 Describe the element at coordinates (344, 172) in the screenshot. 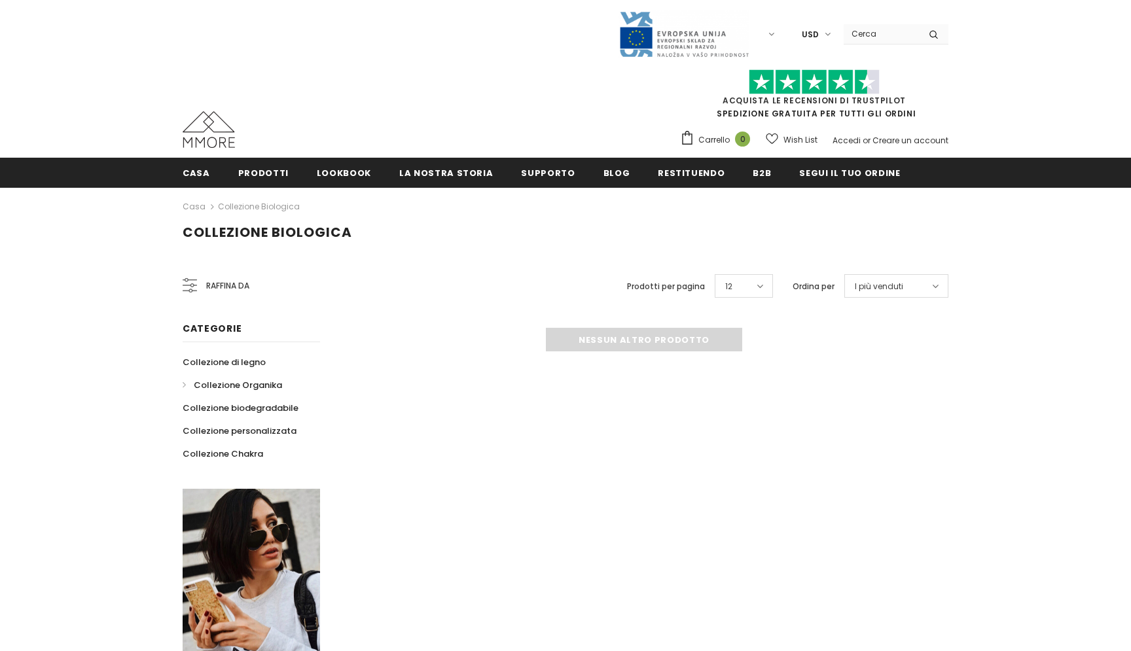

I see `a: Lookbook` at that location.